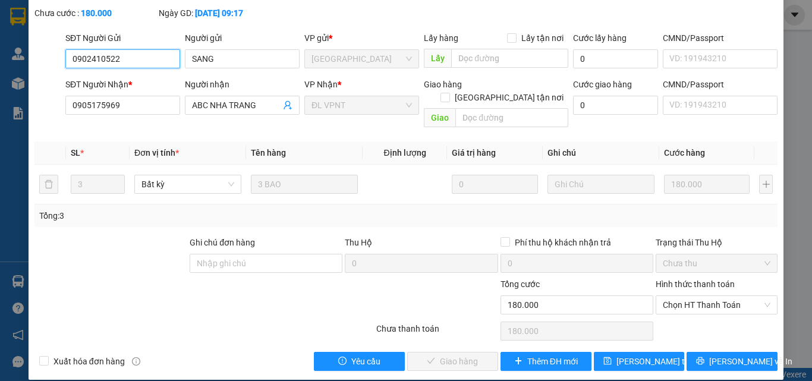  Describe the element at coordinates (131, 64) in the screenshot. I see `li: (c) 2017` at that location.